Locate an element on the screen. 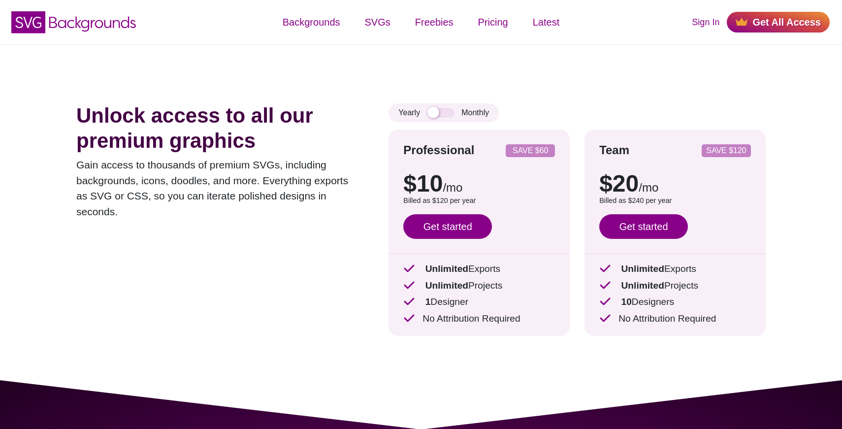 This screenshot has width=842, height=429. strong: 10 is located at coordinates (626, 301).